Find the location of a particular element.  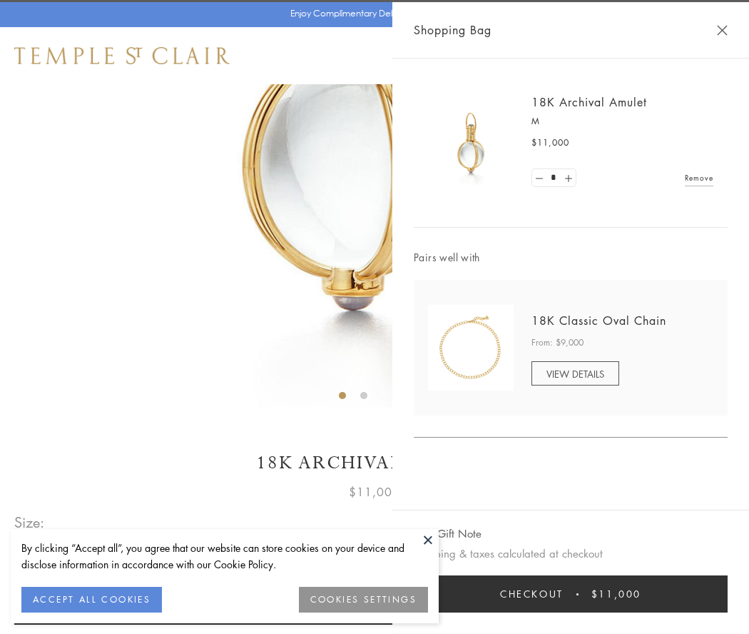

div: By clicking “Accept all”, you agree that our website can store cookies on your device and disclos... is located at coordinates (225, 556).